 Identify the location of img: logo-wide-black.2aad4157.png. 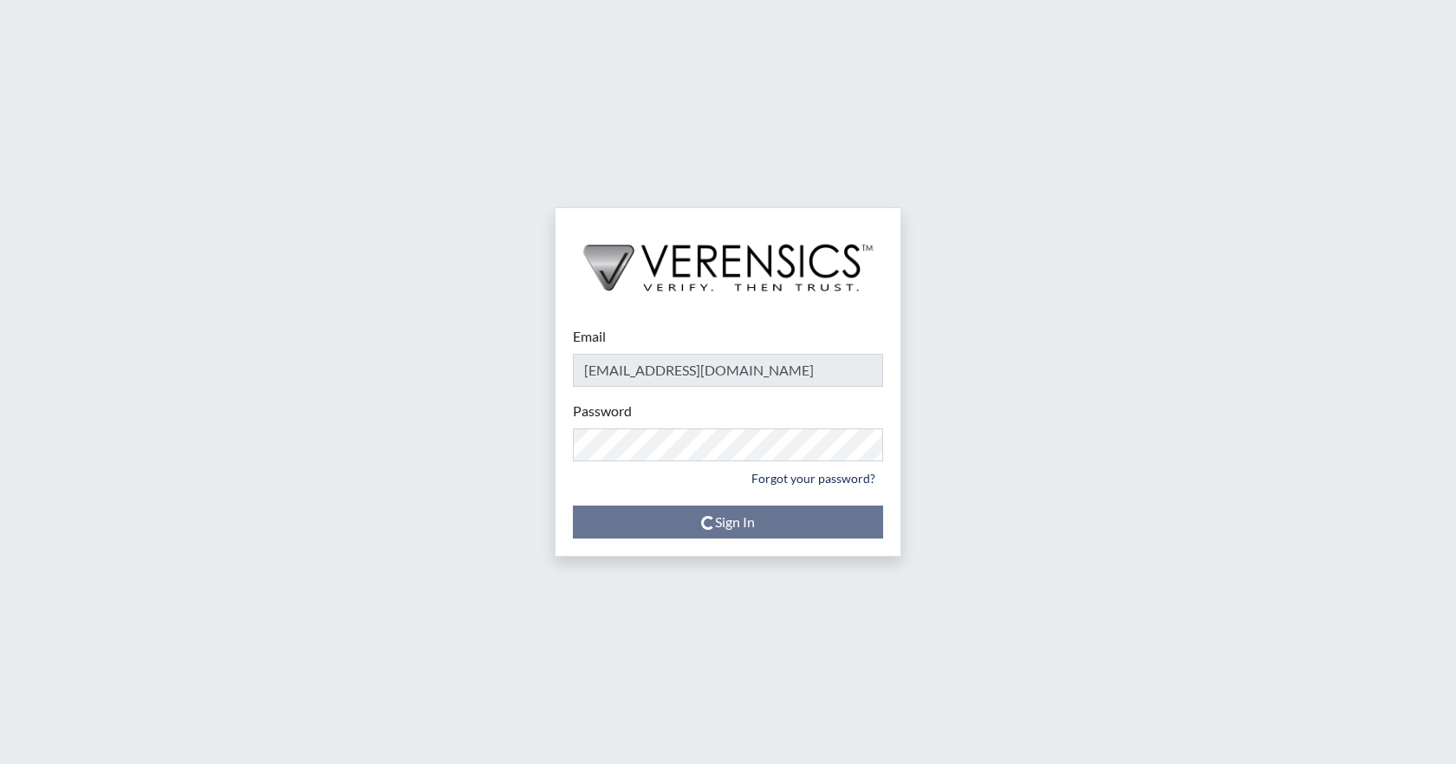
(728, 258).